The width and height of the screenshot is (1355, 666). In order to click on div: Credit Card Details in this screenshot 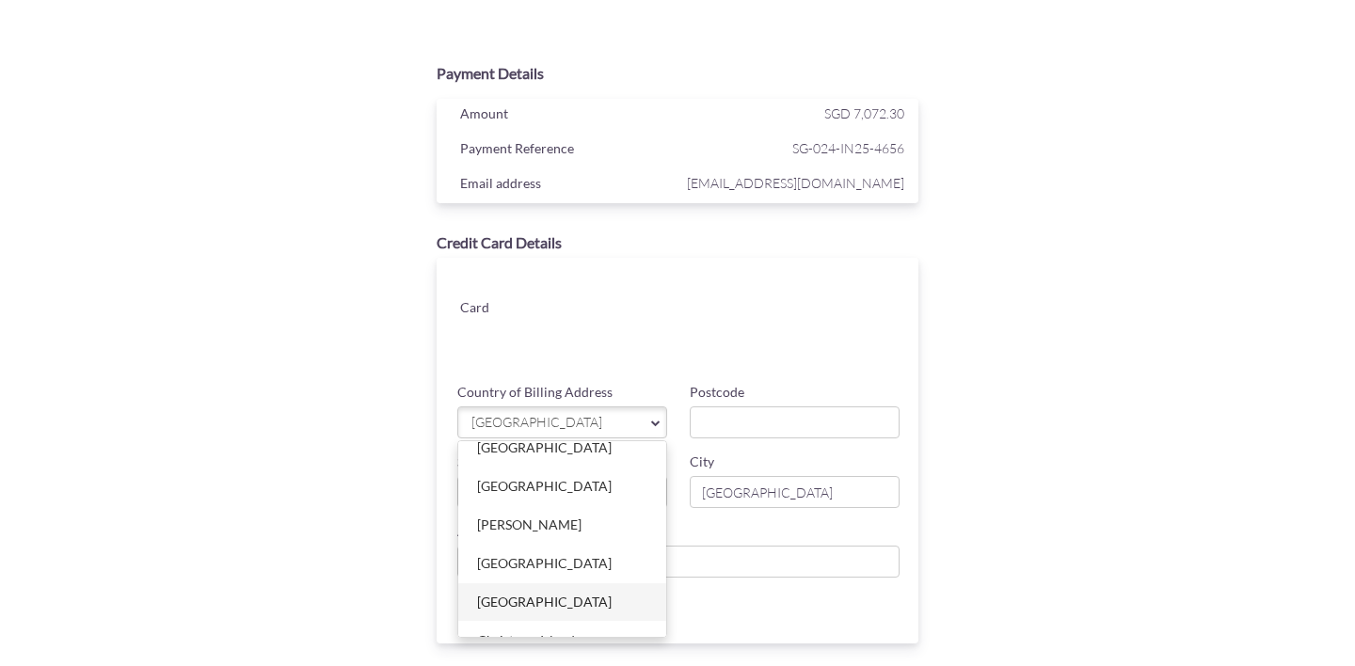, I will do `click(678, 243)`.